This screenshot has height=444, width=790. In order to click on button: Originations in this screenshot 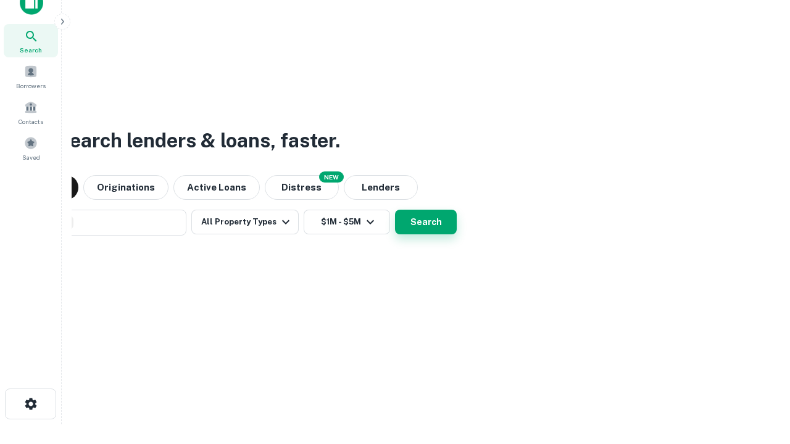, I will do `click(126, 188)`.